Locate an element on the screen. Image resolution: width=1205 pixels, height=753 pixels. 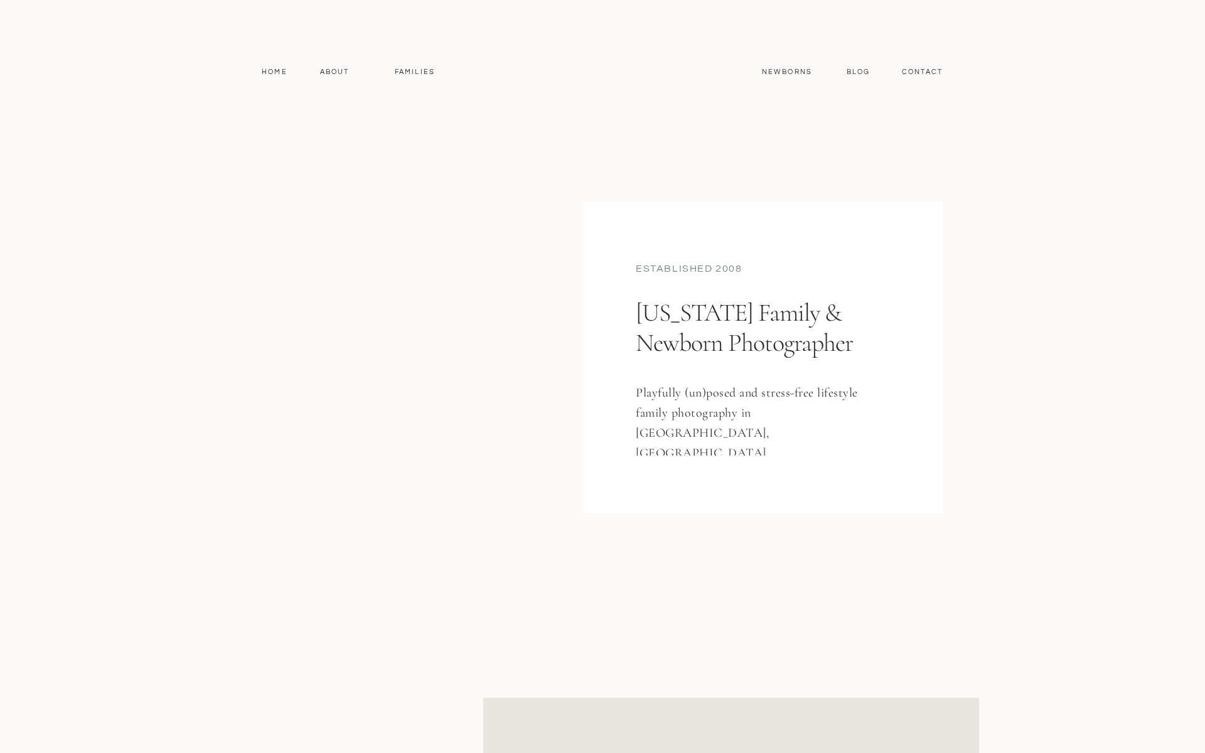
a: Families is located at coordinates (415, 72).